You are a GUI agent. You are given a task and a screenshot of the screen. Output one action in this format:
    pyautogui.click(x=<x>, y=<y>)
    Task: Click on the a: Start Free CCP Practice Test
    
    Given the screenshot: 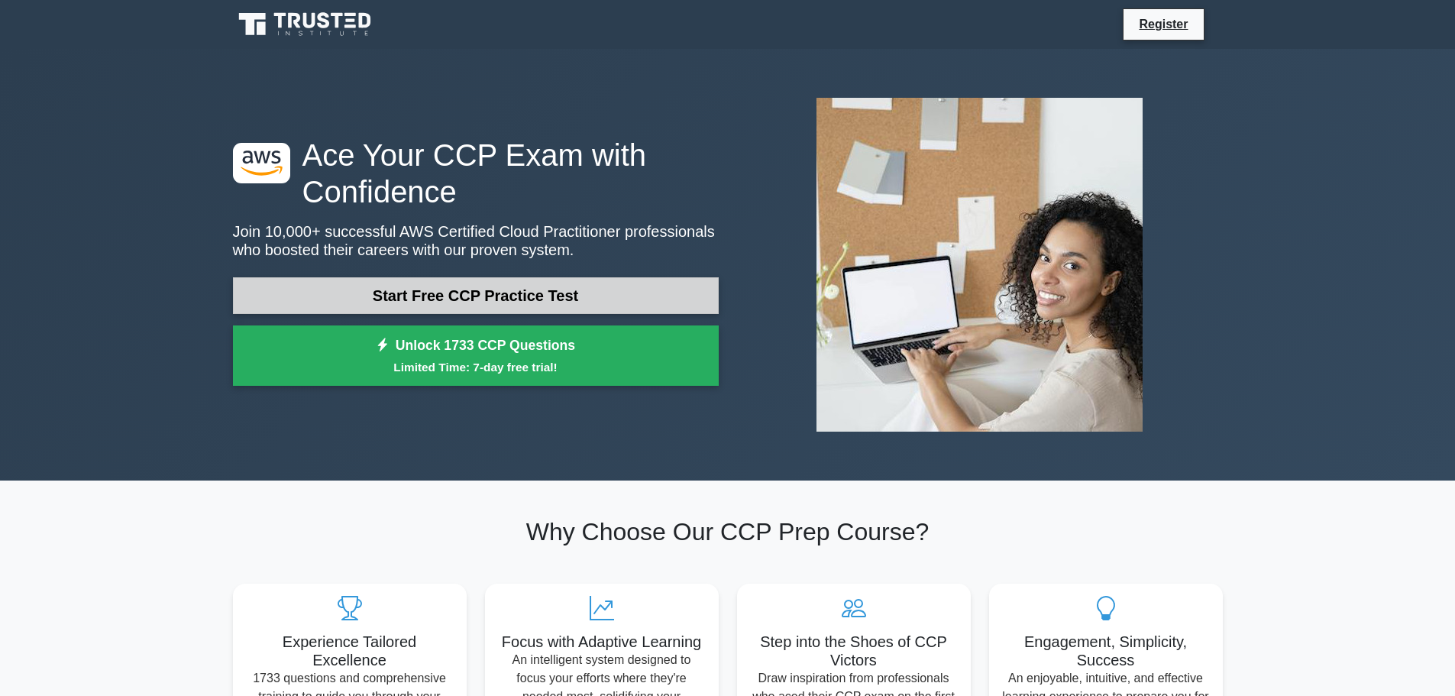 What is the action you would take?
    pyautogui.click(x=476, y=296)
    